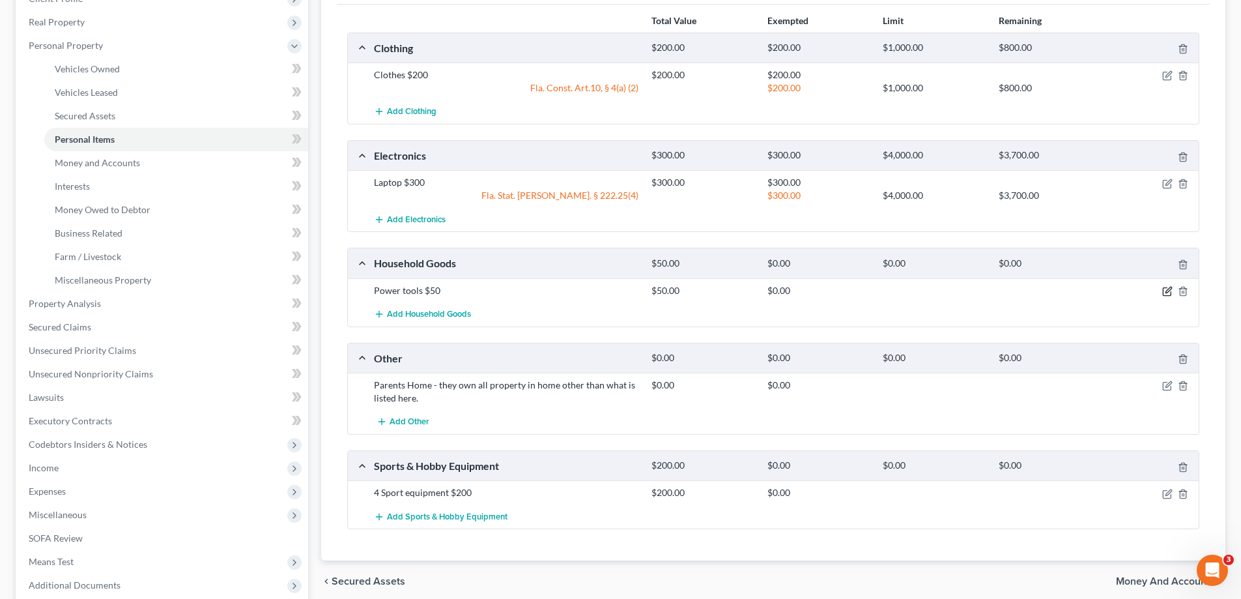 The width and height of the screenshot is (1241, 599). I want to click on span: Expenses, so click(47, 491).